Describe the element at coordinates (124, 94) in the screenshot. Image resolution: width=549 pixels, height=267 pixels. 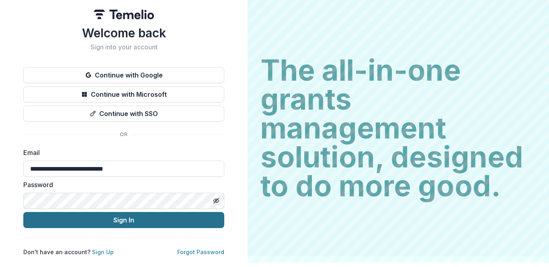
I see `button: Continue with Microsoft` at that location.